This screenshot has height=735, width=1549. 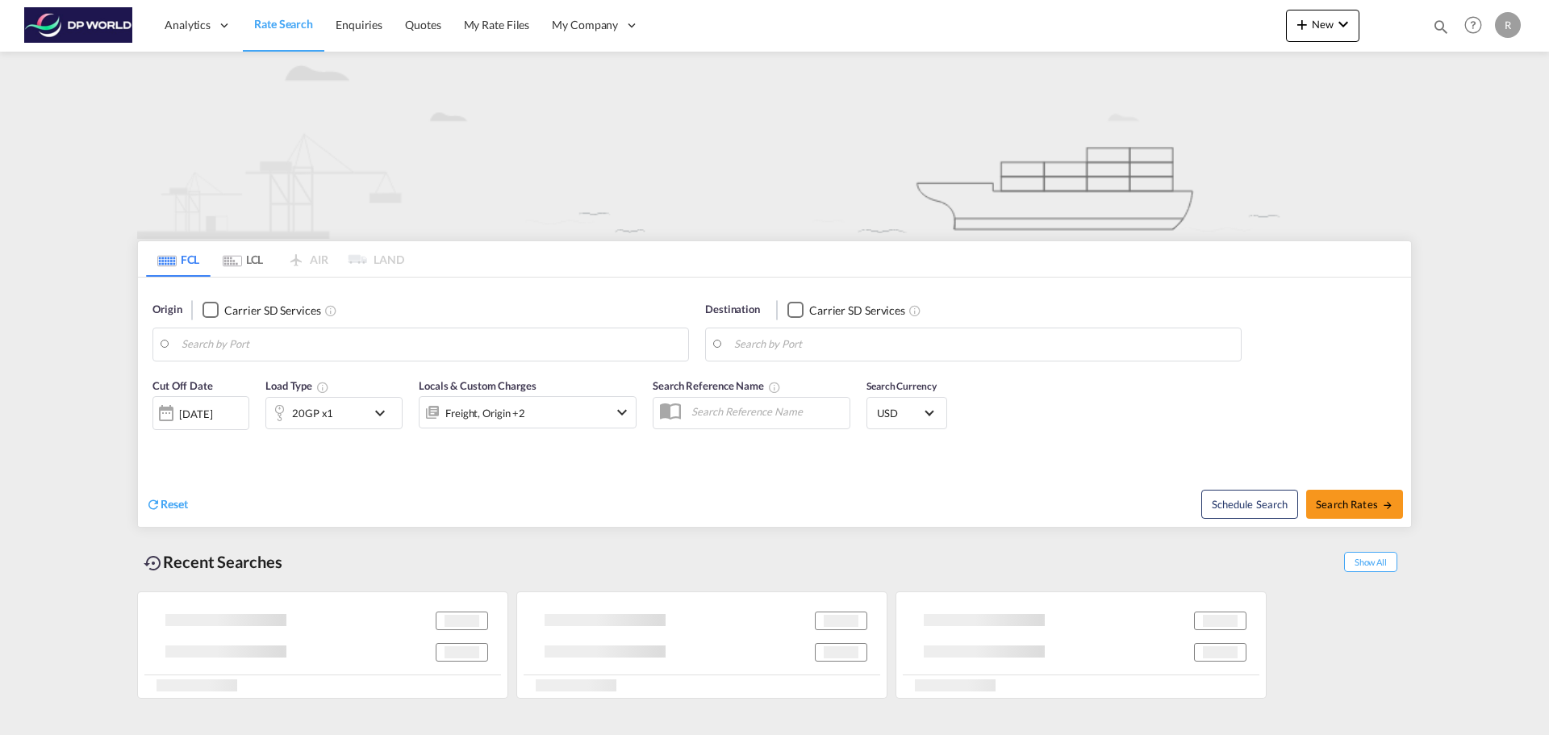 What do you see at coordinates (477, 386) in the screenshot?
I see `span: Locals & Custom Charges` at bounding box center [477, 386].